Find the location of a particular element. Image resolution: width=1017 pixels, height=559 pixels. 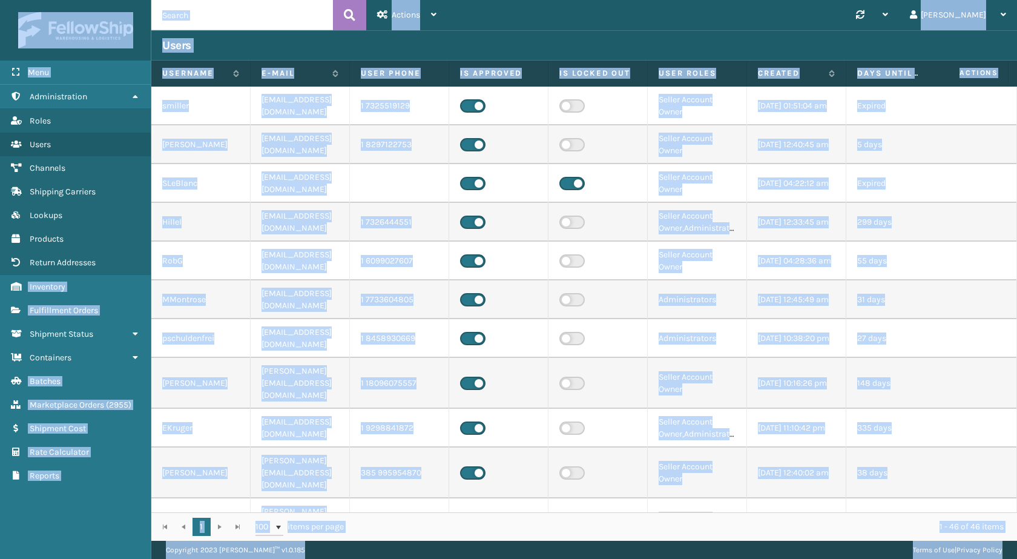

td: 1 7326444551 is located at coordinates (399, 222).